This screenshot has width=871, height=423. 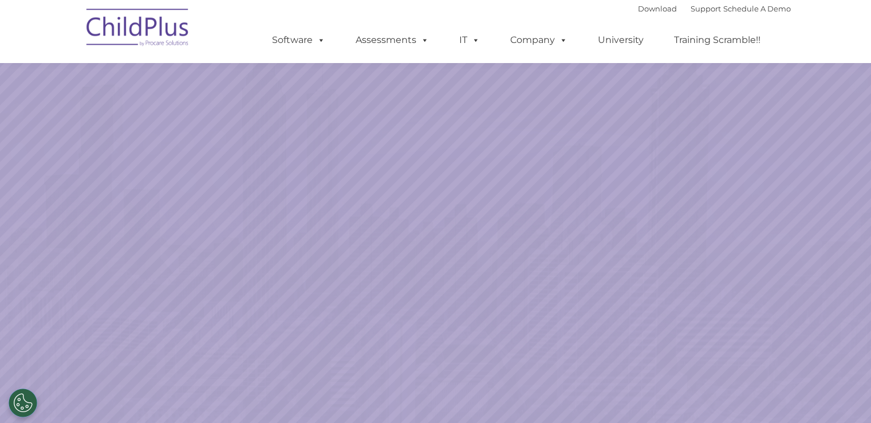 I want to click on img: ChildPlus by Procare Solutions, so click(x=138, y=29).